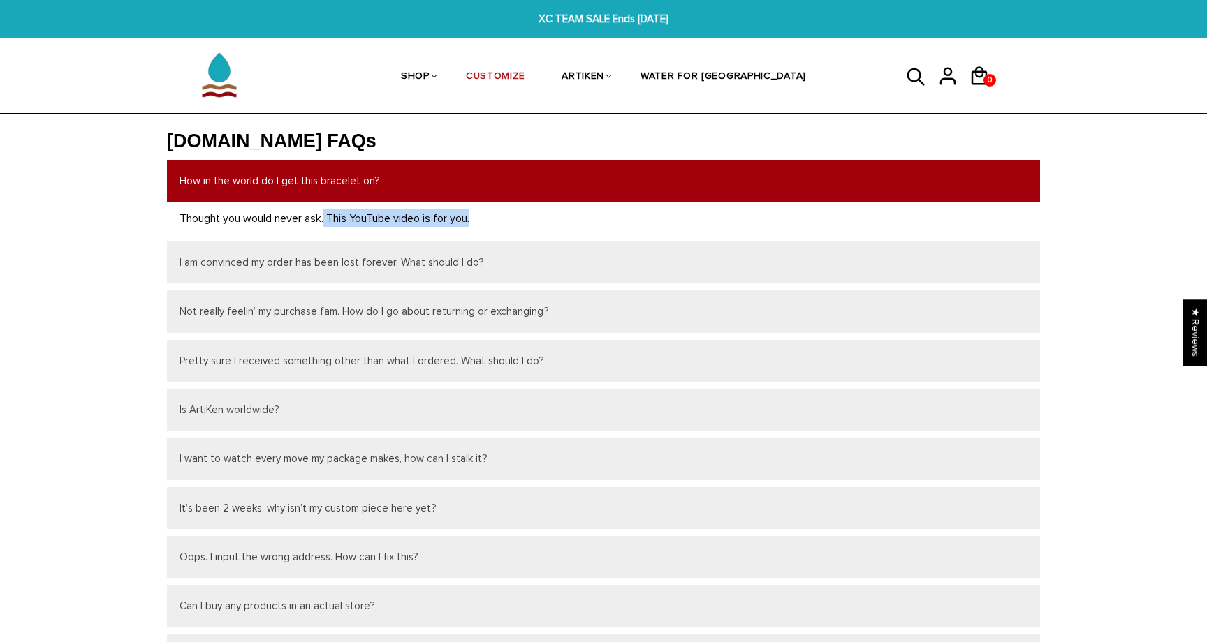 This screenshot has width=1207, height=642. What do you see at coordinates (495, 78) in the screenshot?
I see `a: CUSTOMIZE` at bounding box center [495, 78].